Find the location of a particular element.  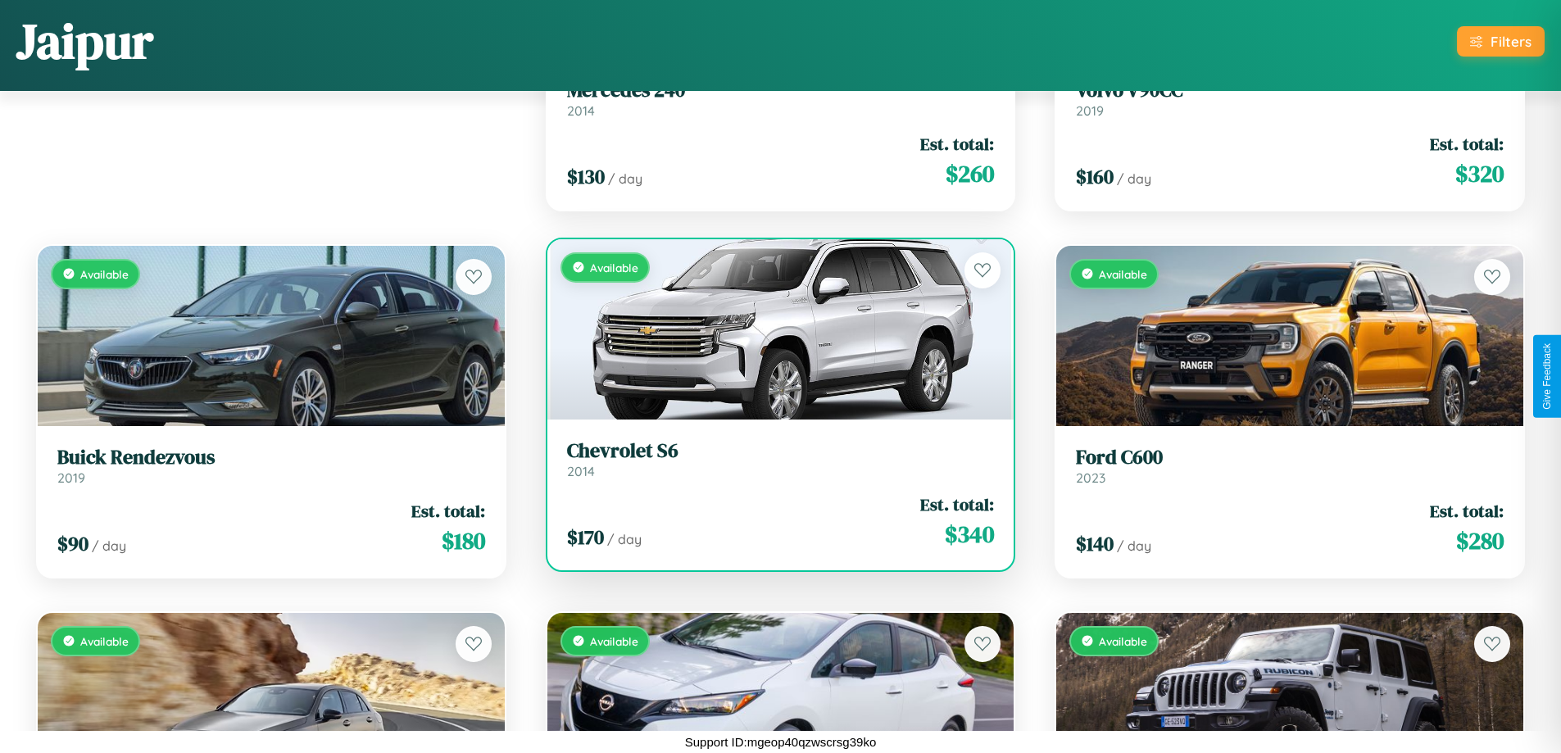

a: Ford C6002023 is located at coordinates (1289, 465).